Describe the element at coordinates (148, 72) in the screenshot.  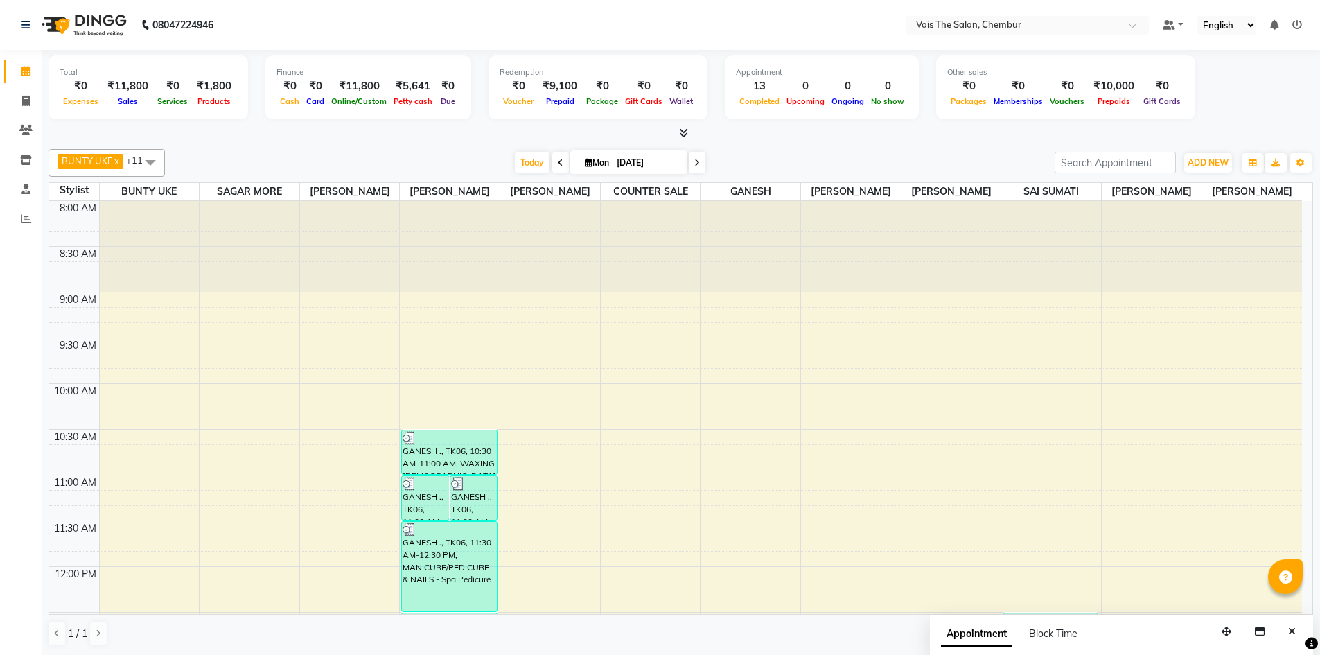
I see `div: Total` at that location.